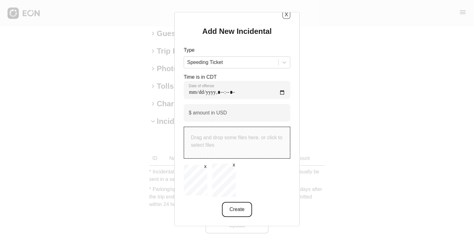 The image size is (474, 238). What do you see at coordinates (286, 15) in the screenshot?
I see `button: X` at bounding box center [286, 15].